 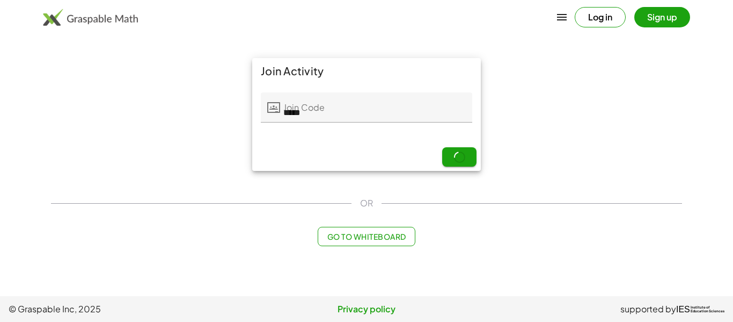 I want to click on span: Go to Whiteboard, so click(x=366, y=236).